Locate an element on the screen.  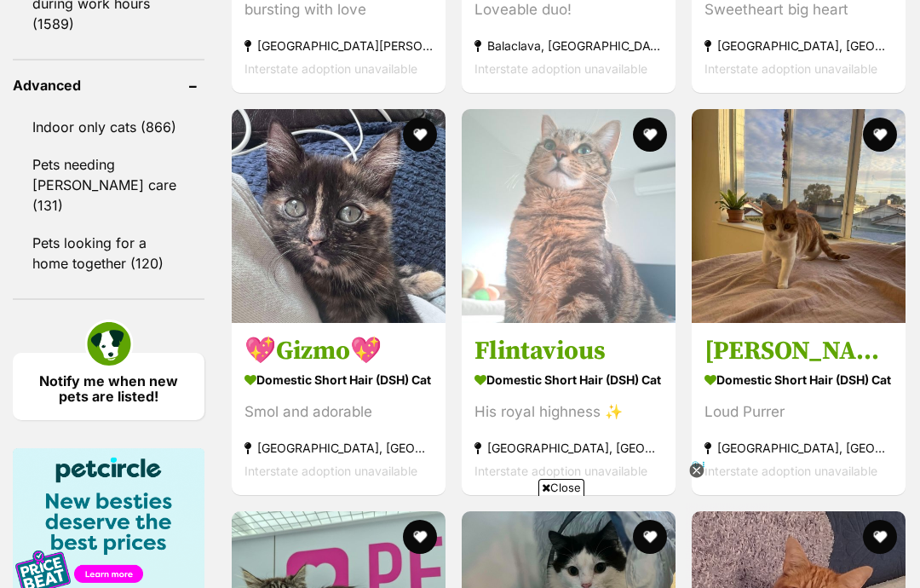
a: Indoor only cats (866) is located at coordinates (108, 127).